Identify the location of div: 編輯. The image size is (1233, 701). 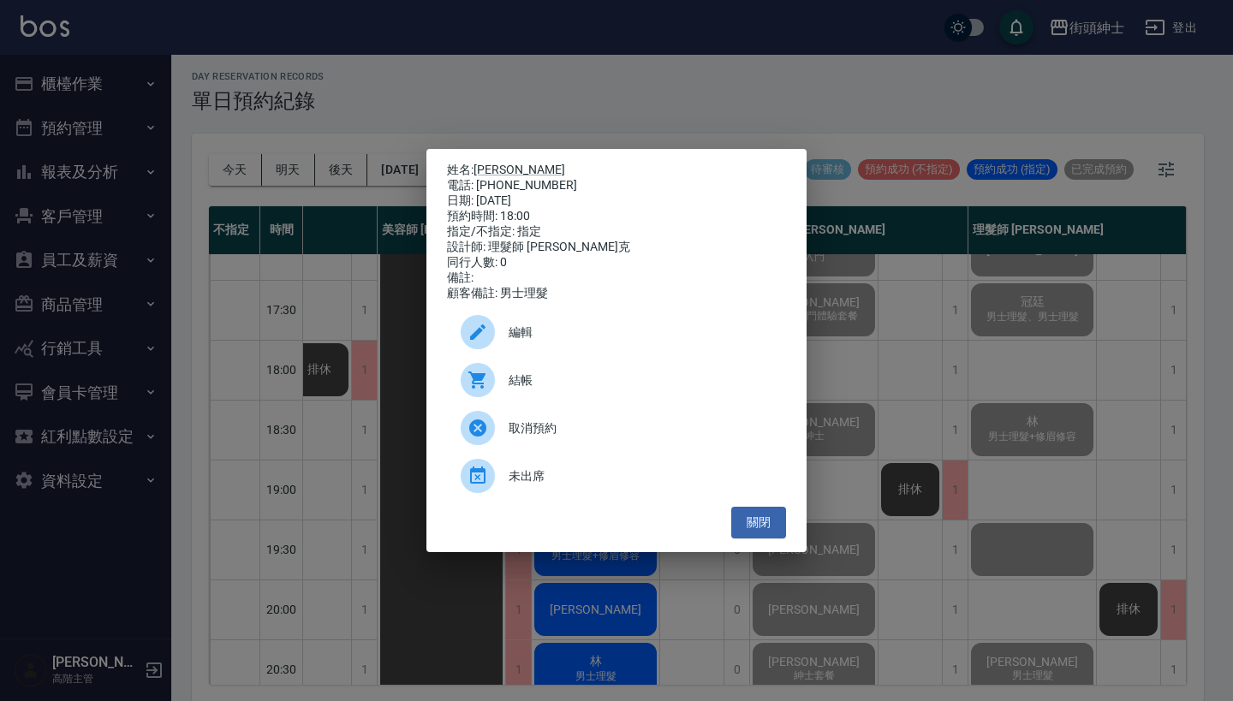
(616, 332).